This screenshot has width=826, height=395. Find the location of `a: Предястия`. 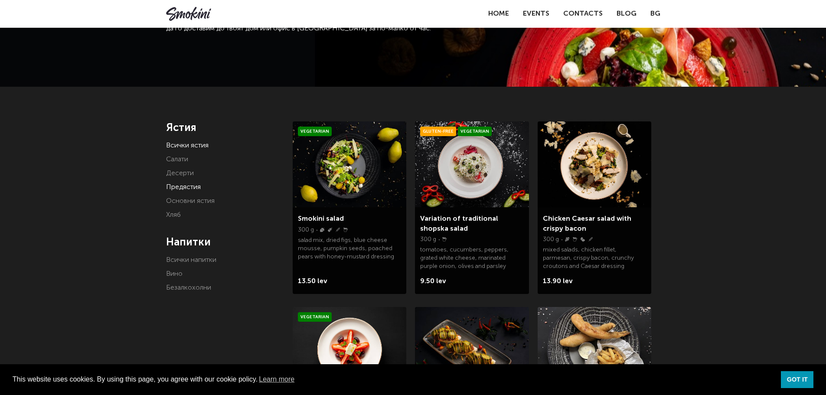

a: Предястия is located at coordinates (184, 187).